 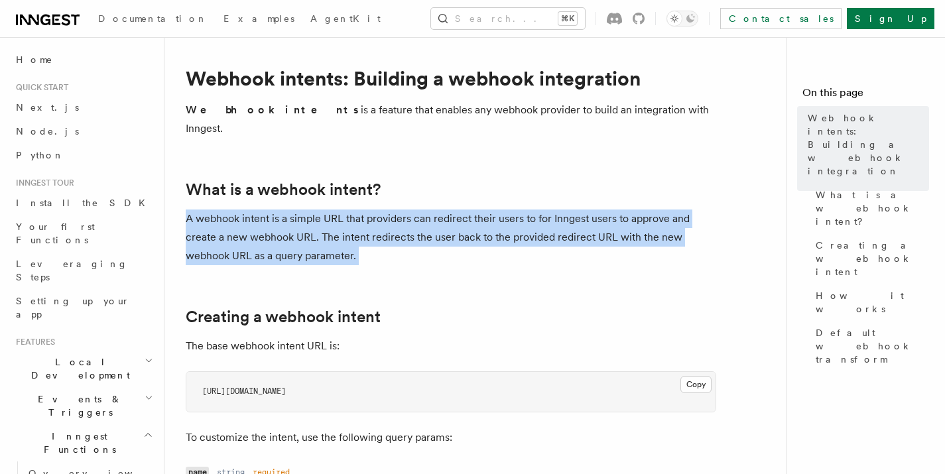 What do you see at coordinates (83, 60) in the screenshot?
I see `a: Home` at bounding box center [83, 60].